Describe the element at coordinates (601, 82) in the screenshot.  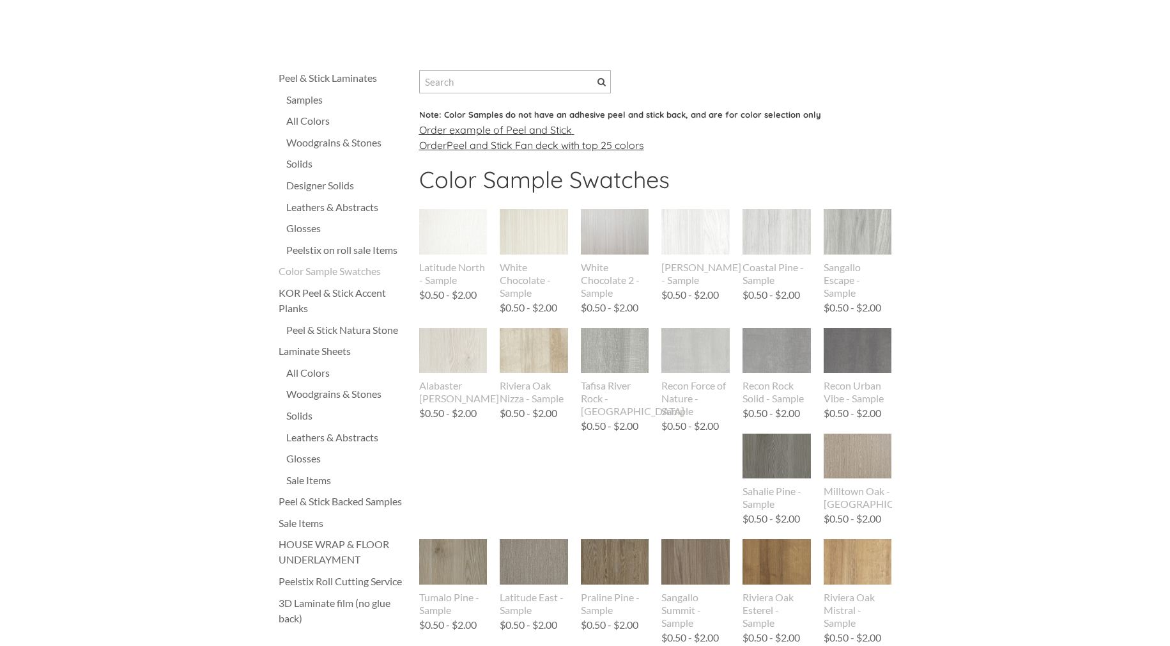
I see `span: Search` at that location.